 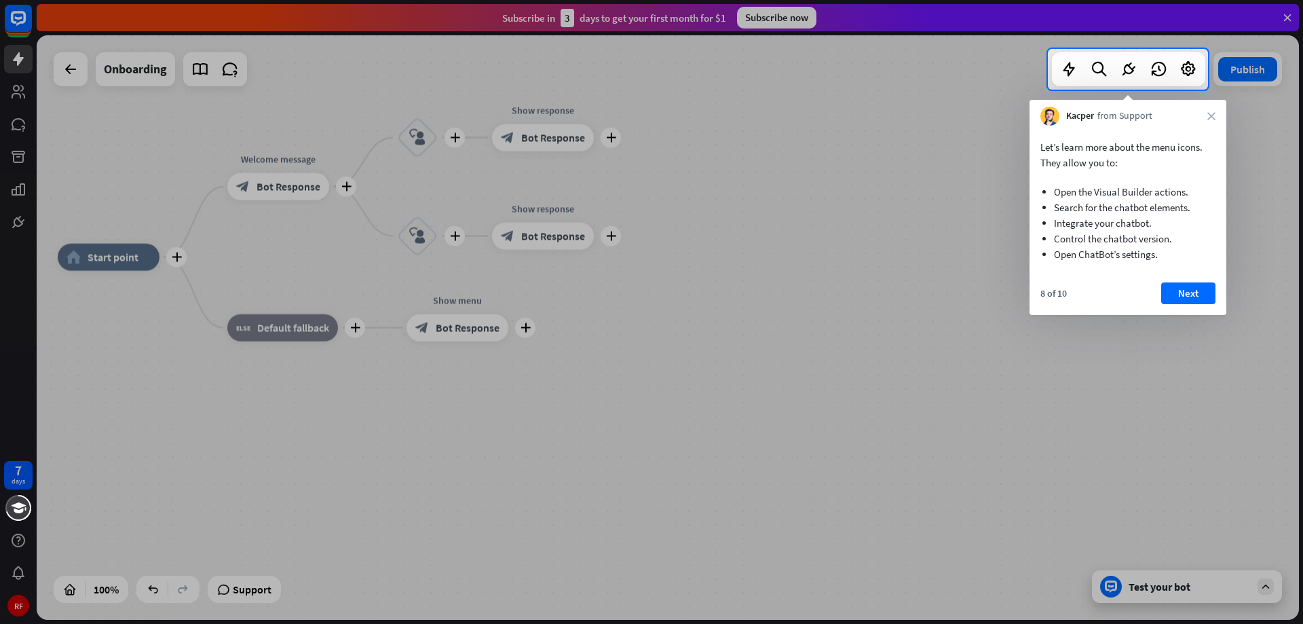 What do you see at coordinates (1128, 223) in the screenshot?
I see `li: Integrate your chatbot.` at bounding box center [1128, 223].